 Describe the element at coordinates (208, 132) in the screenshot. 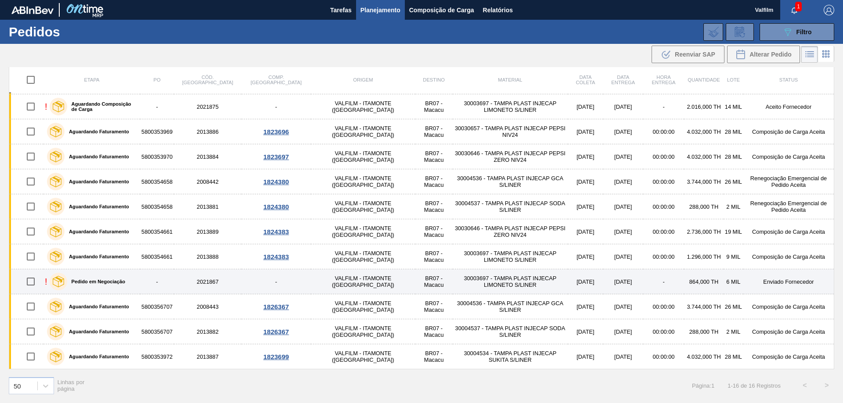

I see `td: 2013886` at that location.